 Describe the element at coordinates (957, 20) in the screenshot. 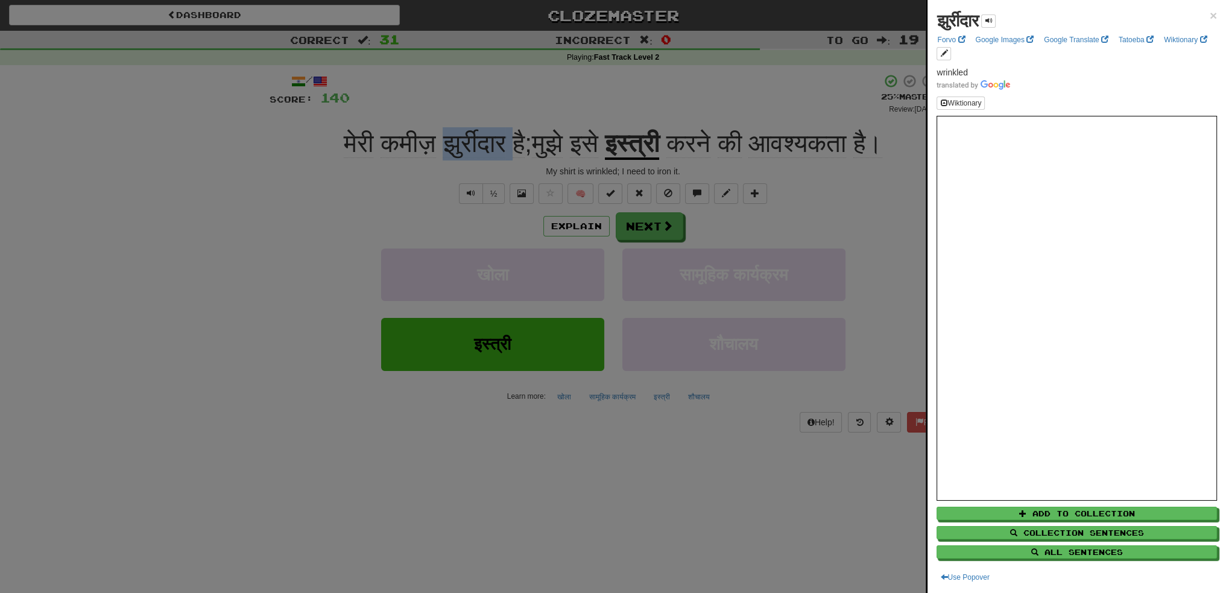

I see `strong: झुर्रीदार` at that location.